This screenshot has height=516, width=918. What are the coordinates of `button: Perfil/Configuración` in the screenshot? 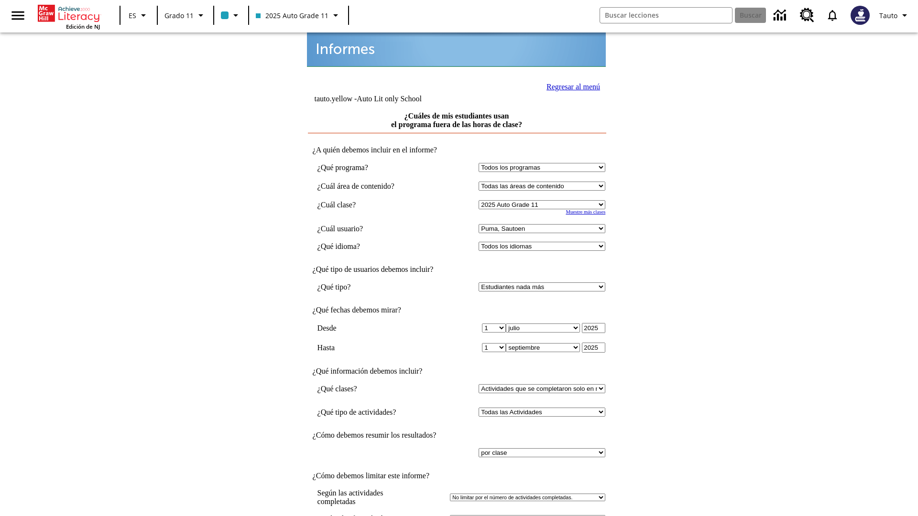 It's located at (895, 15).